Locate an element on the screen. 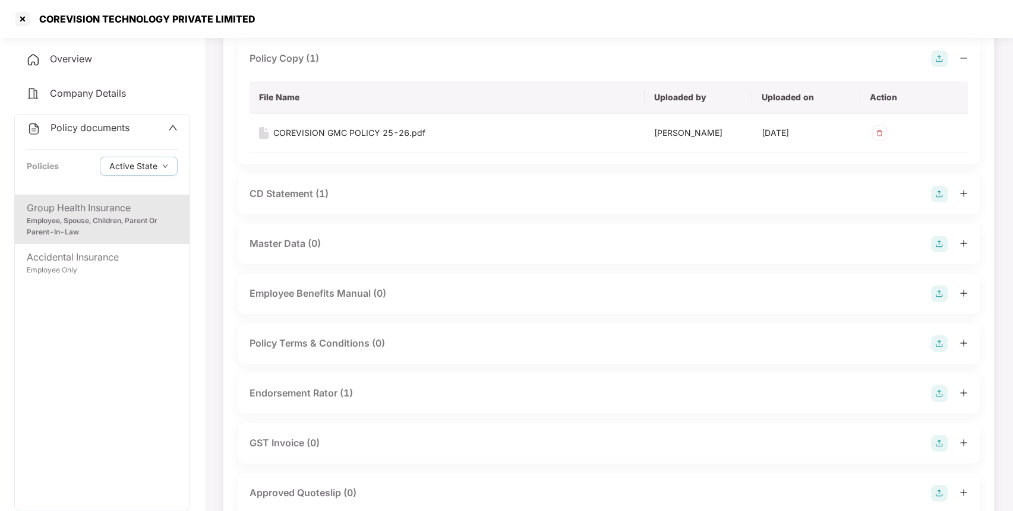 Image resolution: width=1013 pixels, height=511 pixels. span: minus is located at coordinates (963, 58).